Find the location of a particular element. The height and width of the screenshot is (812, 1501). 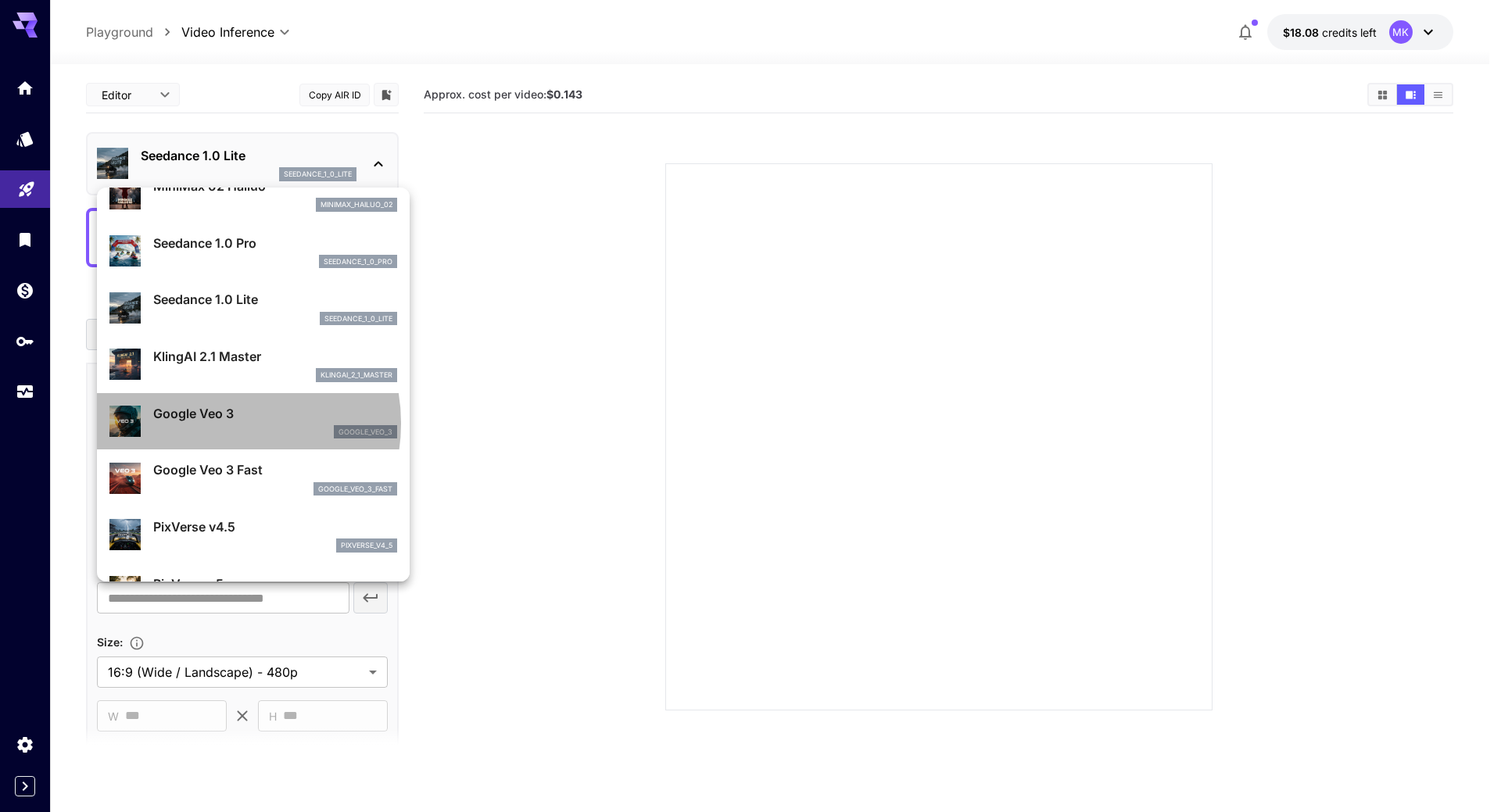

div: MiniMax 02 Hailuominimax_hailuo_02 is located at coordinates (253, 193).